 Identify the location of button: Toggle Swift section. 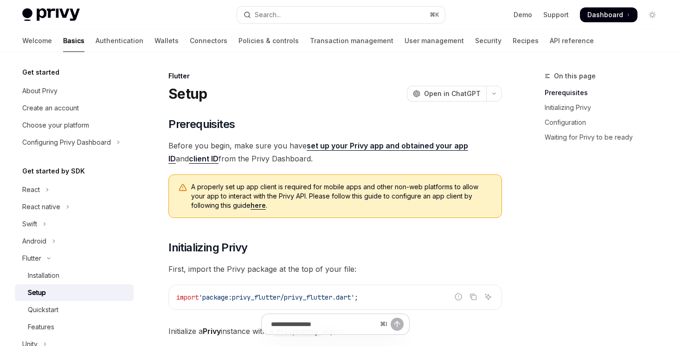
(74, 224).